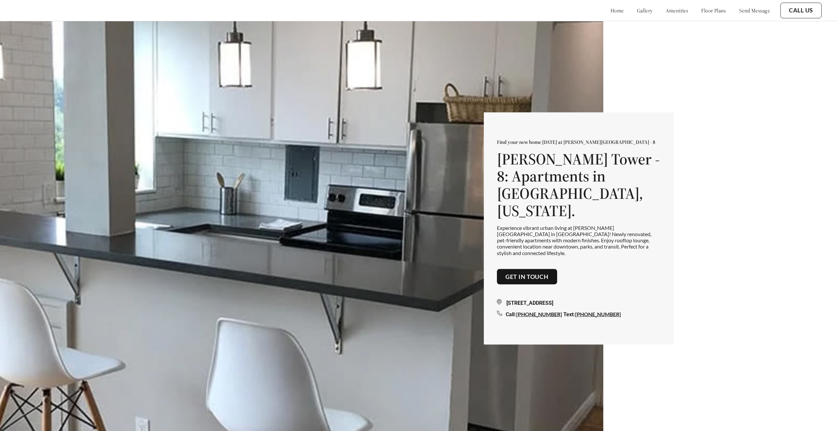 This screenshot has width=838, height=431. What do you see at coordinates (617, 10) in the screenshot?
I see `a: home` at bounding box center [617, 10].